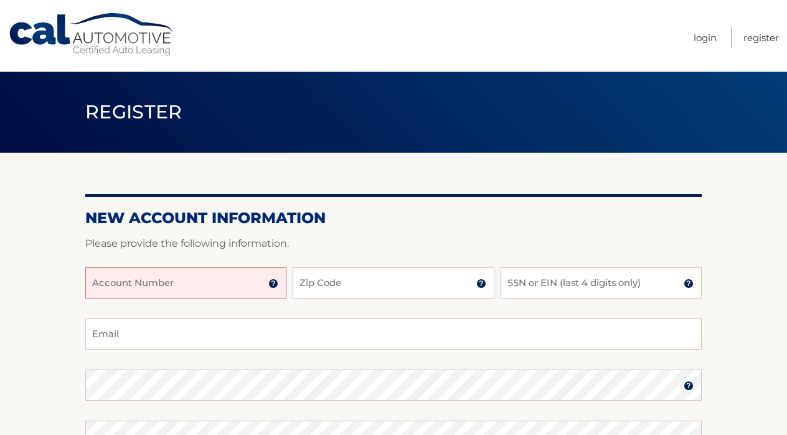  I want to click on h2: New Account Information, so click(393, 218).